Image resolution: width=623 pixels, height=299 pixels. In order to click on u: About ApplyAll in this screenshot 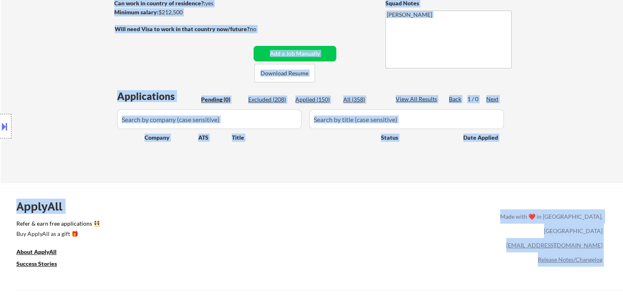, I will do `click(36, 252)`.